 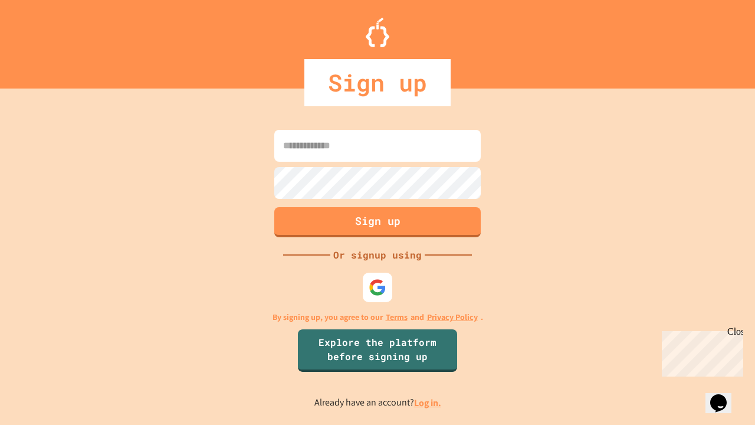 What do you see at coordinates (378, 287) in the screenshot?
I see `img: google-icon.svg` at bounding box center [378, 287].